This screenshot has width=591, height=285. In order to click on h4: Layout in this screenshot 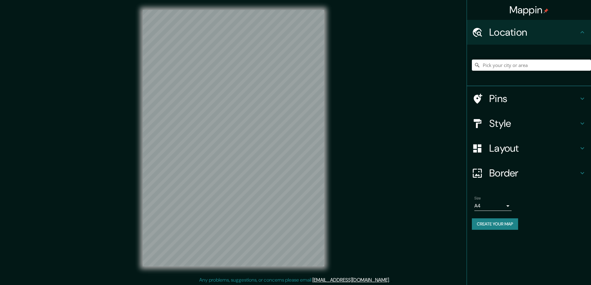, I will do `click(534, 148)`.